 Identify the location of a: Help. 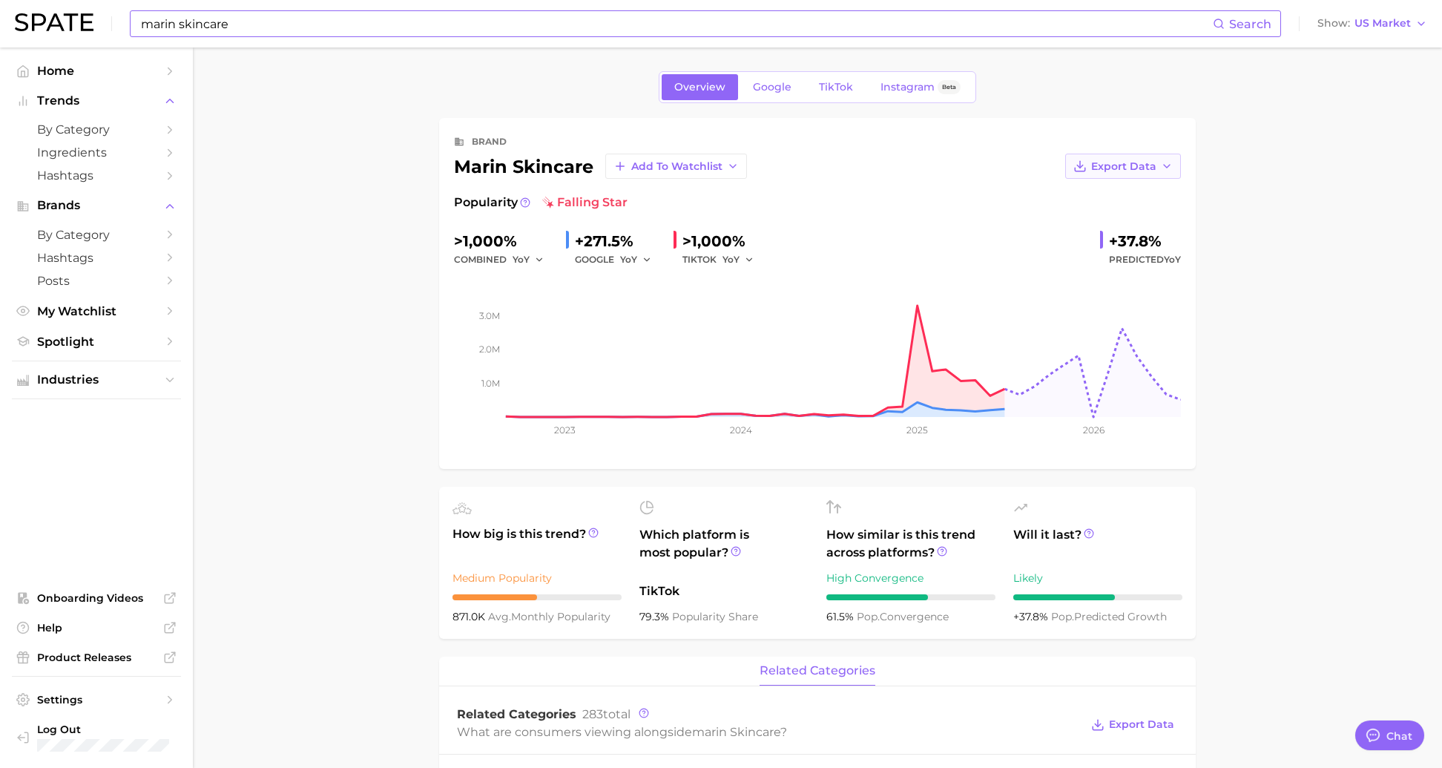
(96, 628).